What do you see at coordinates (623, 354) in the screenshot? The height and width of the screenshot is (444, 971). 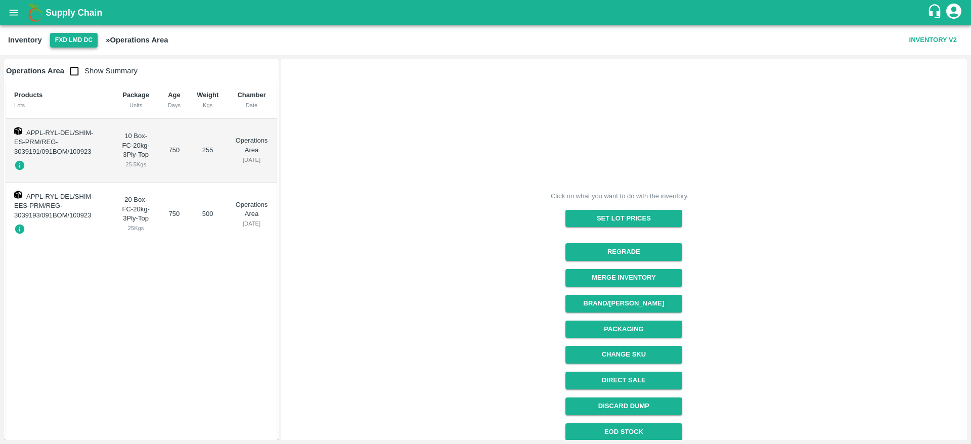 I see `button: Change SKU` at bounding box center [623, 354].